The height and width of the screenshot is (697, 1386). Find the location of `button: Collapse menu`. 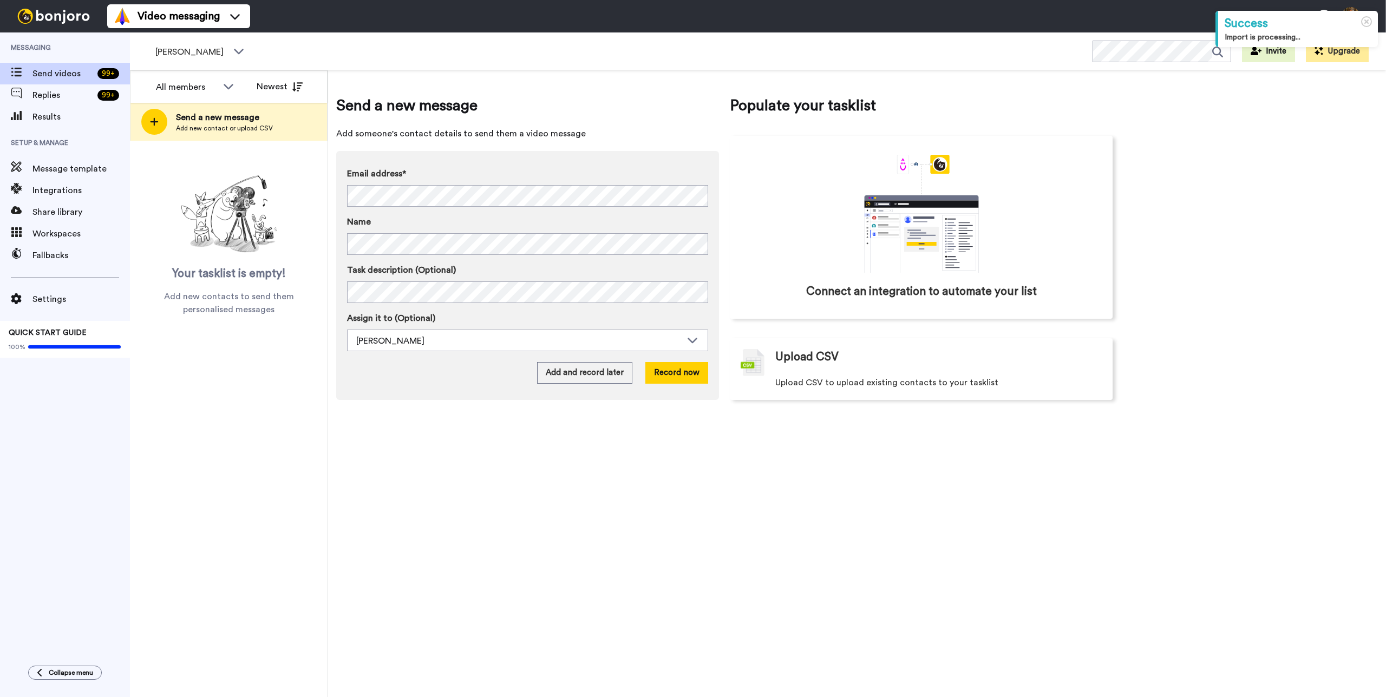

button: Collapse menu is located at coordinates (65, 673).